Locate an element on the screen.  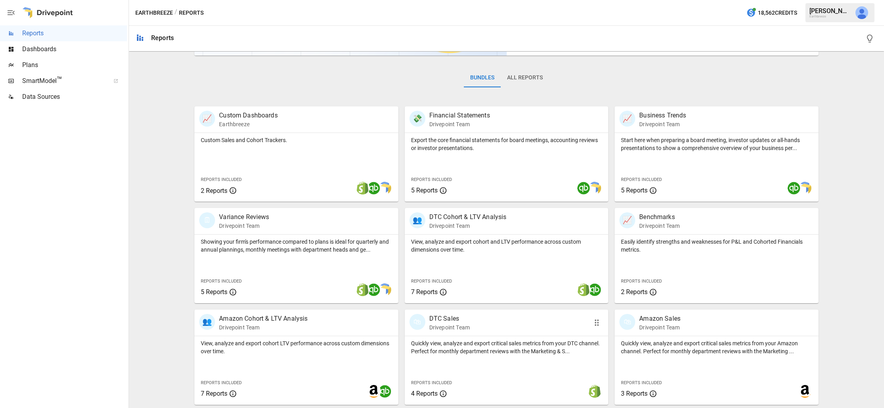
p: Financial Statements is located at coordinates (460, 115).